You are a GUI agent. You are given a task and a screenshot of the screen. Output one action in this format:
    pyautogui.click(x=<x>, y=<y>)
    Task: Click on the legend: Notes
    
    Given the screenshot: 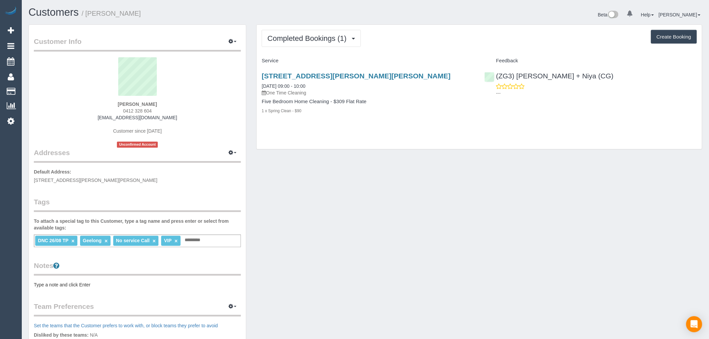 What is the action you would take?
    pyautogui.click(x=137, y=268)
    